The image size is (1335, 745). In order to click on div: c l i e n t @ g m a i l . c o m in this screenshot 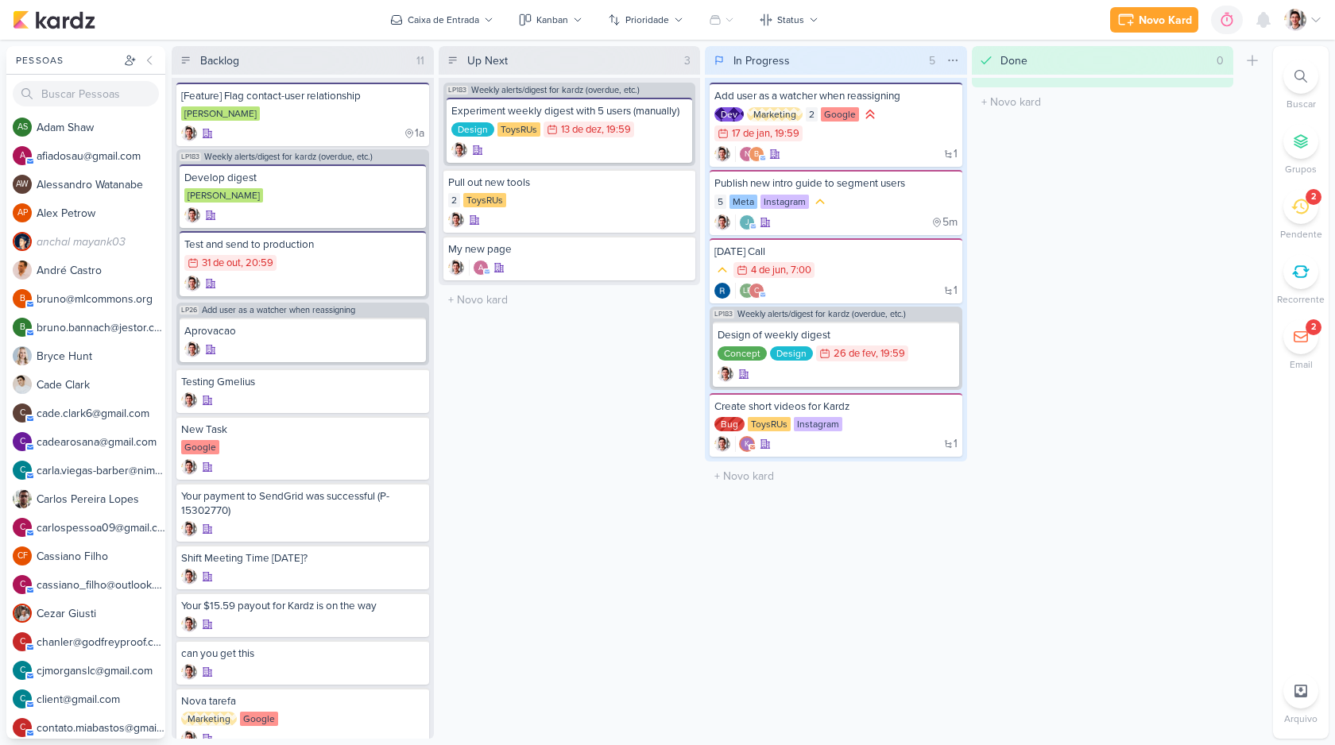, I will do `click(101, 699)`.